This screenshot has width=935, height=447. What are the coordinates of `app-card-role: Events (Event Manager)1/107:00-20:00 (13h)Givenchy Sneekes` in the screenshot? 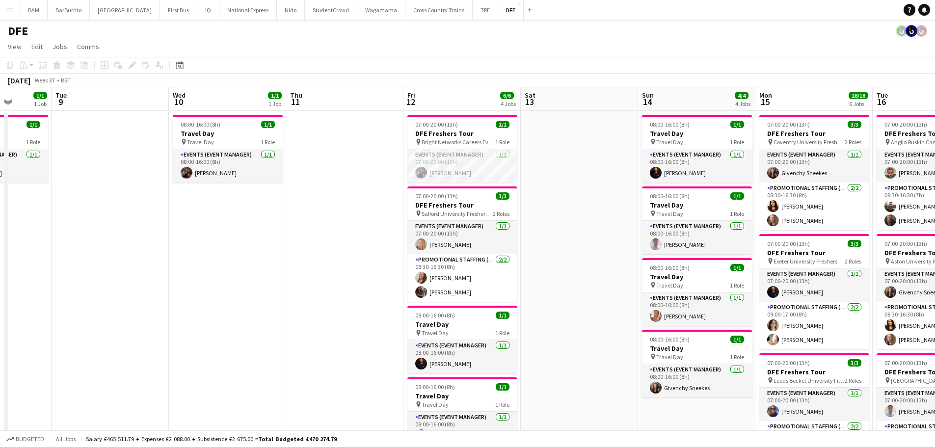 It's located at (814, 166).